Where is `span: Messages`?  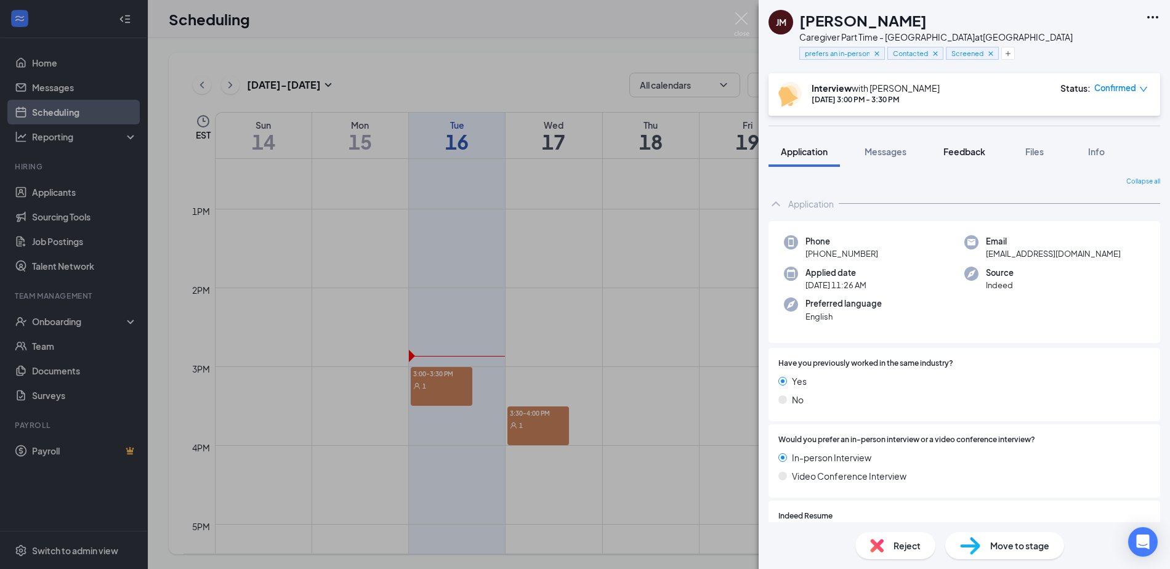
span: Messages is located at coordinates (886, 151).